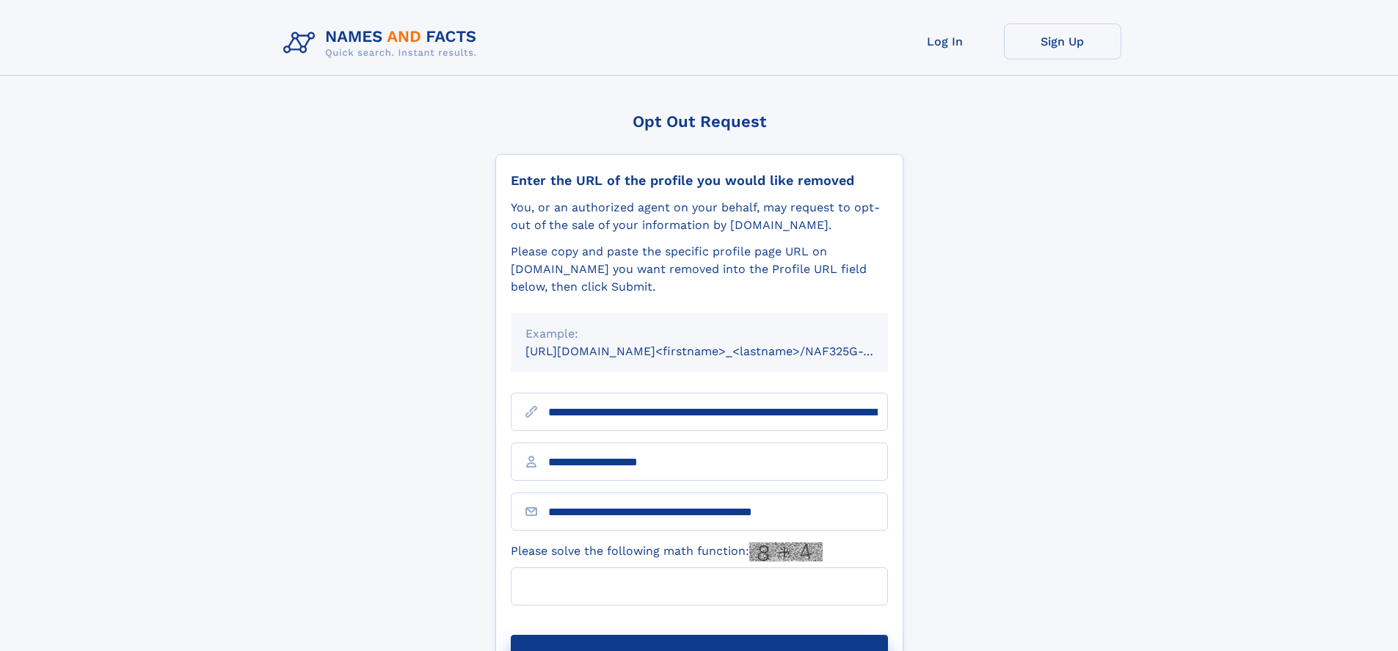 The height and width of the screenshot is (651, 1398). I want to click on img: Logo Names and Facts, so click(383, 43).